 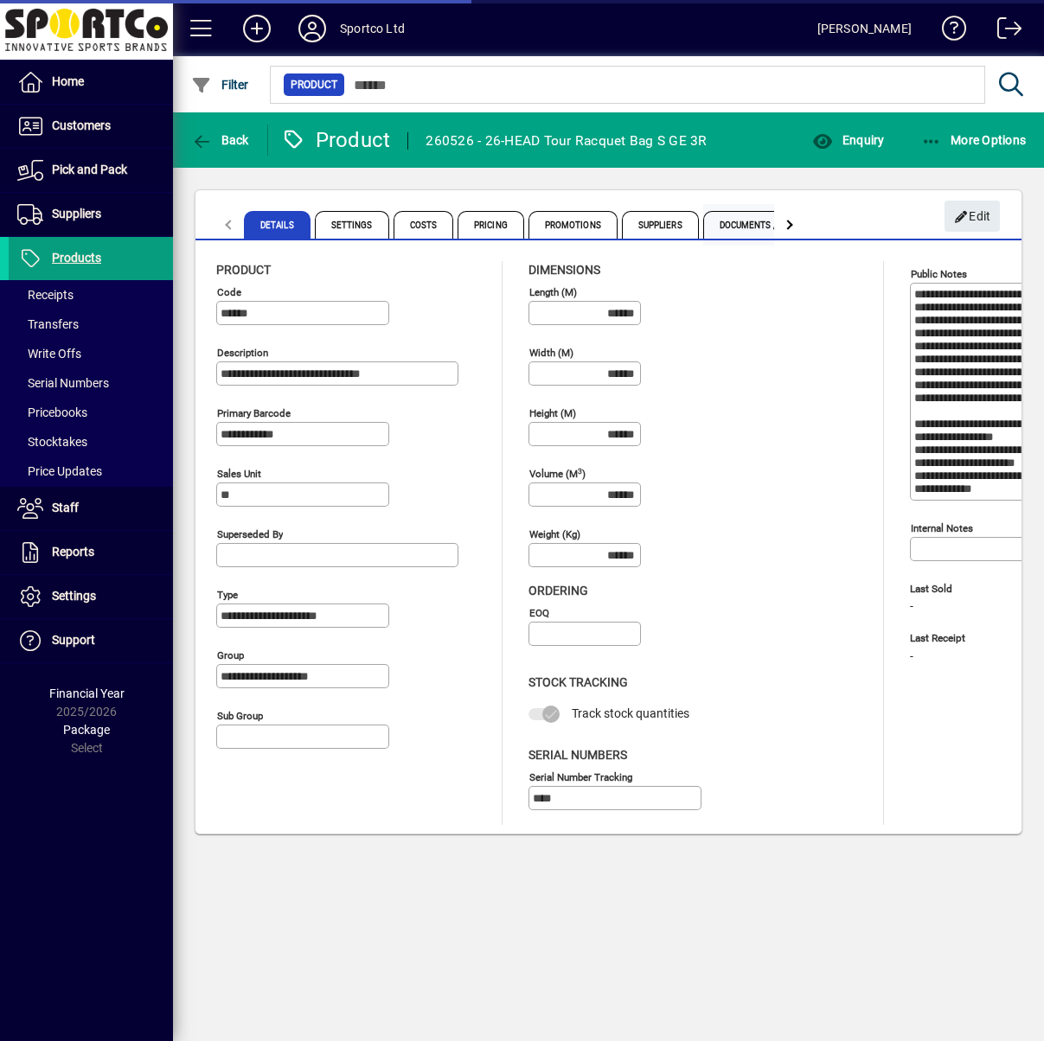 I want to click on span: Filter, so click(x=220, y=85).